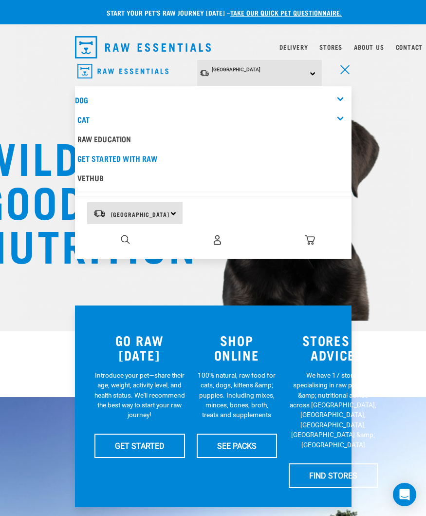 This screenshot has width=426, height=516. What do you see at coordinates (213, 158) in the screenshot?
I see `a: Get started with Raw` at bounding box center [213, 158].